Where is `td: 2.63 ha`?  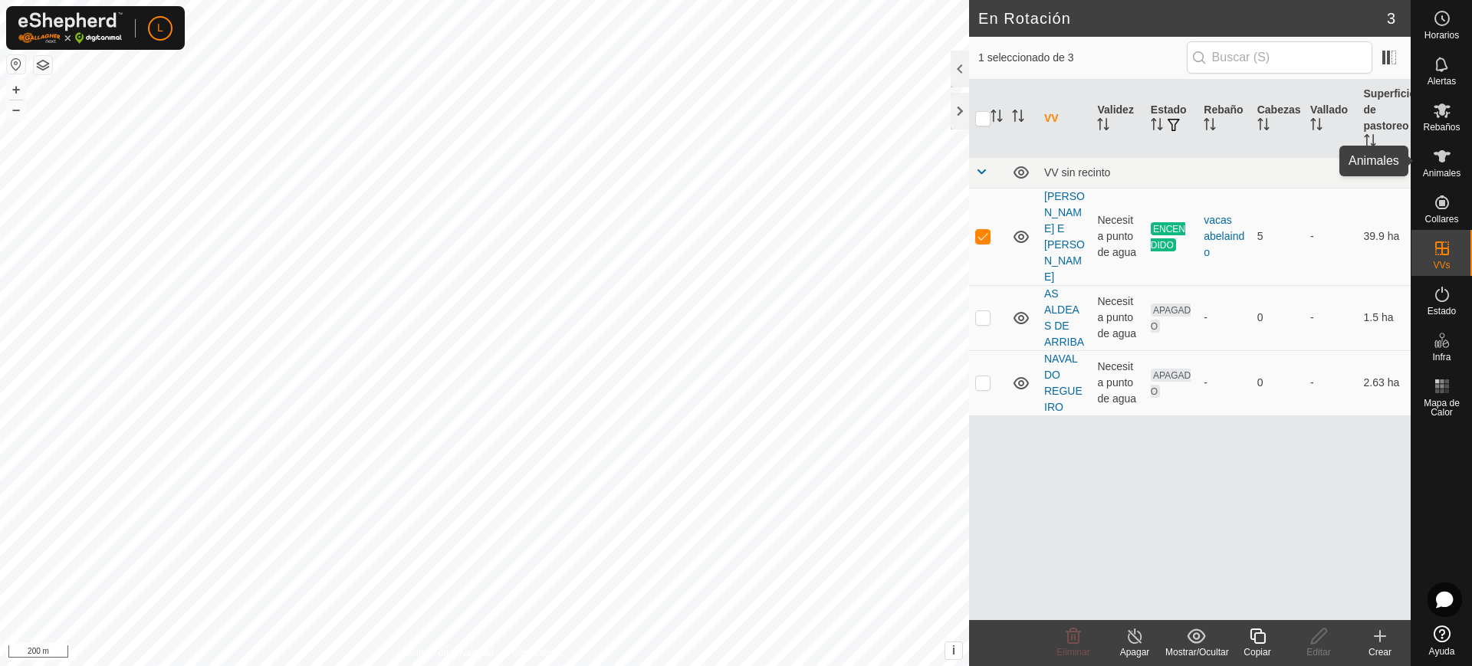 td: 2.63 ha is located at coordinates (1384, 383).